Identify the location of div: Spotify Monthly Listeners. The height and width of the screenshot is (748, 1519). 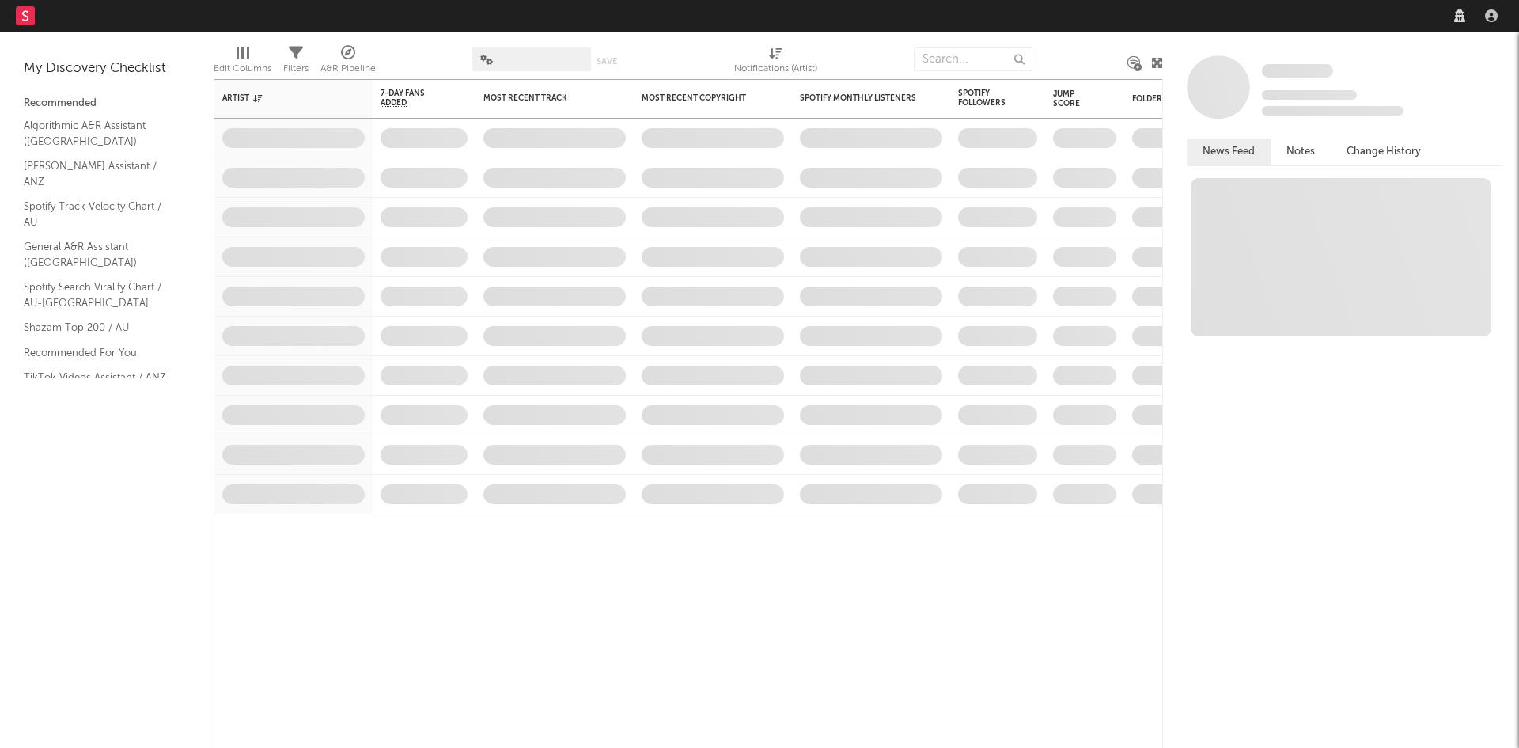
(859, 98).